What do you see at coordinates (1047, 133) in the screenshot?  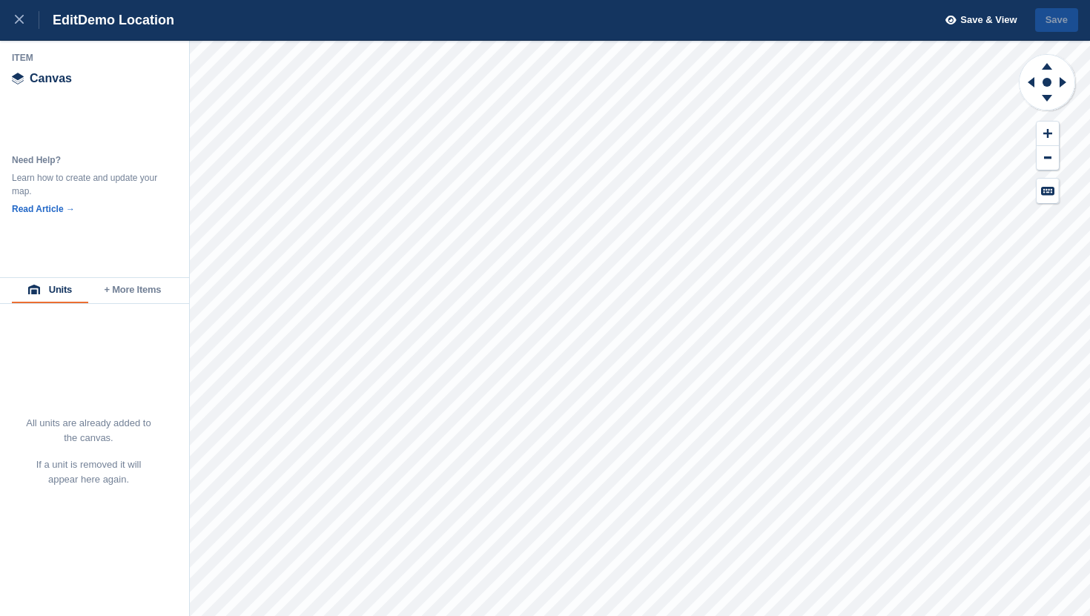 I see `button: Zoom In` at bounding box center [1047, 133].